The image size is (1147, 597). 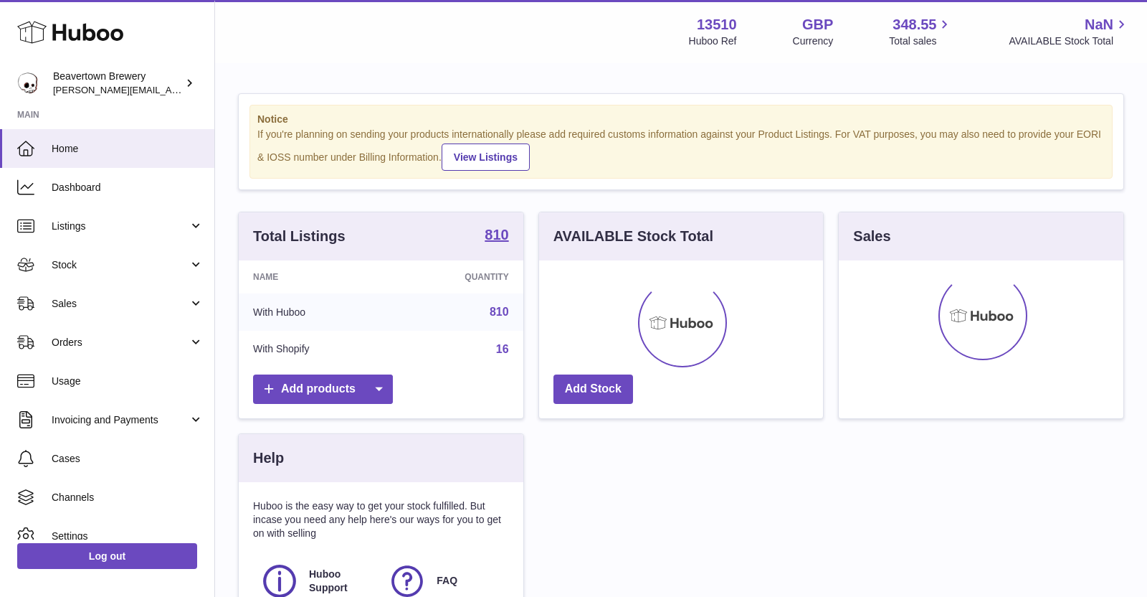 I want to click on h3: Help, so click(x=268, y=457).